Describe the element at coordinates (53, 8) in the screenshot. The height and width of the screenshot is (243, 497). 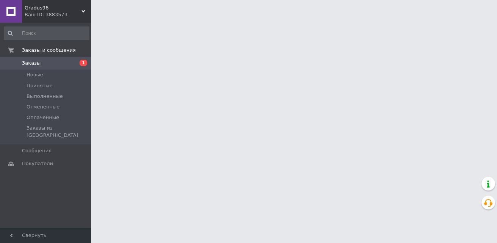
I see `span: Gradus96` at that location.